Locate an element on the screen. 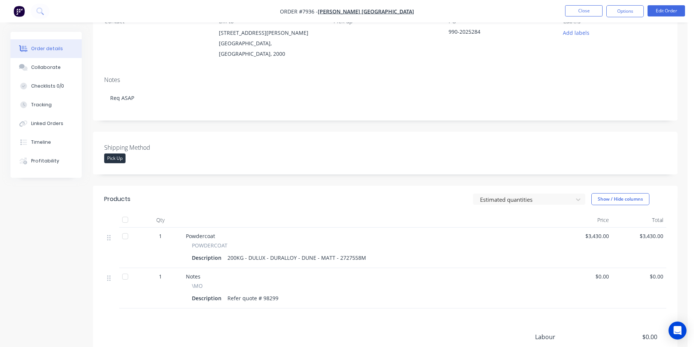  div: Profitability is located at coordinates (45, 161).